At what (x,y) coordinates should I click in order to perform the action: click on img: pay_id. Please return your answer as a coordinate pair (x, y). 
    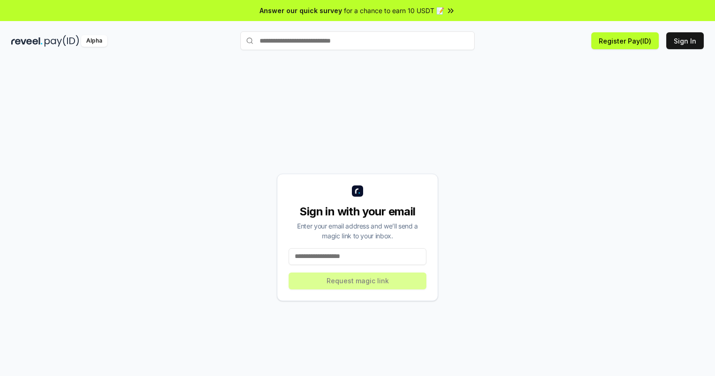
    Looking at the image, I should click on (62, 41).